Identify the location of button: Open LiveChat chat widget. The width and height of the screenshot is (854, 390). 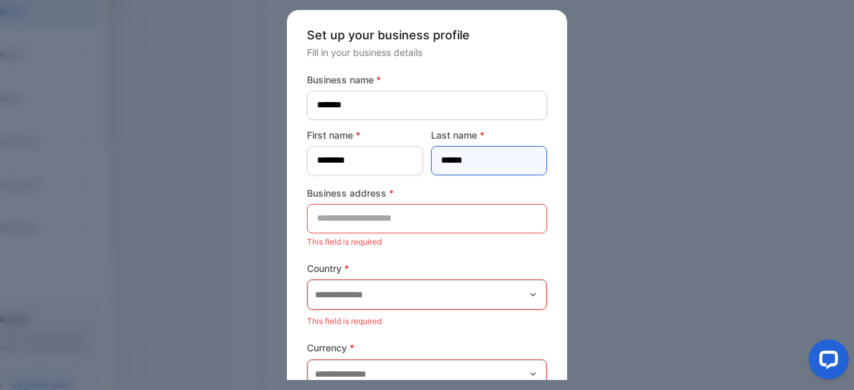
(31, 25).